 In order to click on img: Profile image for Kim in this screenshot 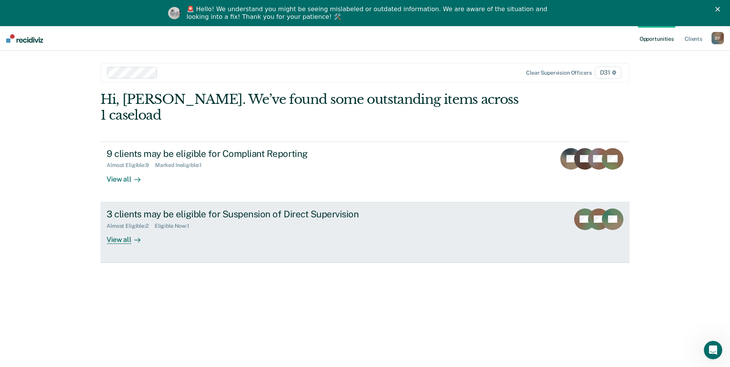, I will do `click(174, 13)`.